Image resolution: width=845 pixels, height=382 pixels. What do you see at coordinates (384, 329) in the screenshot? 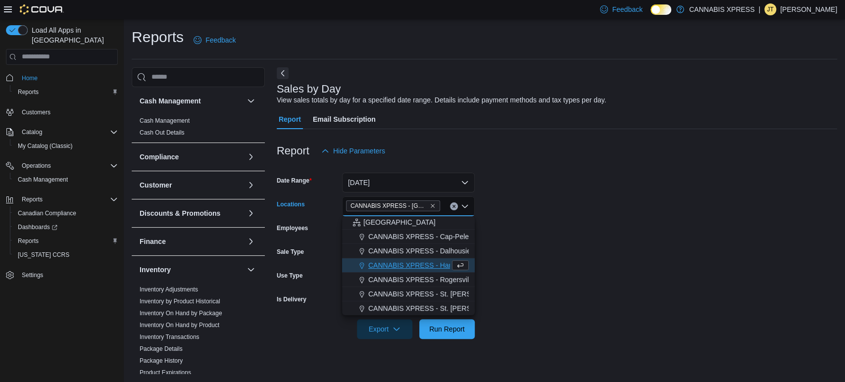
I see `button: Export` at bounding box center [384, 329].